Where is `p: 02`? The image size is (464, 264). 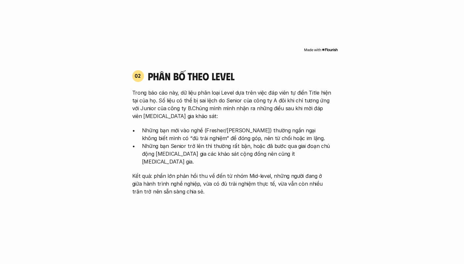 p: 02 is located at coordinates (138, 76).